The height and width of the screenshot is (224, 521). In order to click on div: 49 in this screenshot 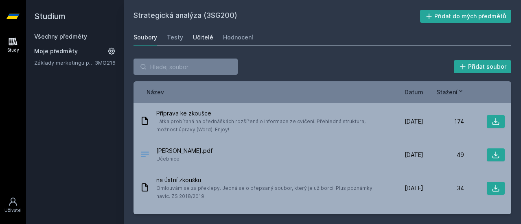, I will do `click(444, 155)`.